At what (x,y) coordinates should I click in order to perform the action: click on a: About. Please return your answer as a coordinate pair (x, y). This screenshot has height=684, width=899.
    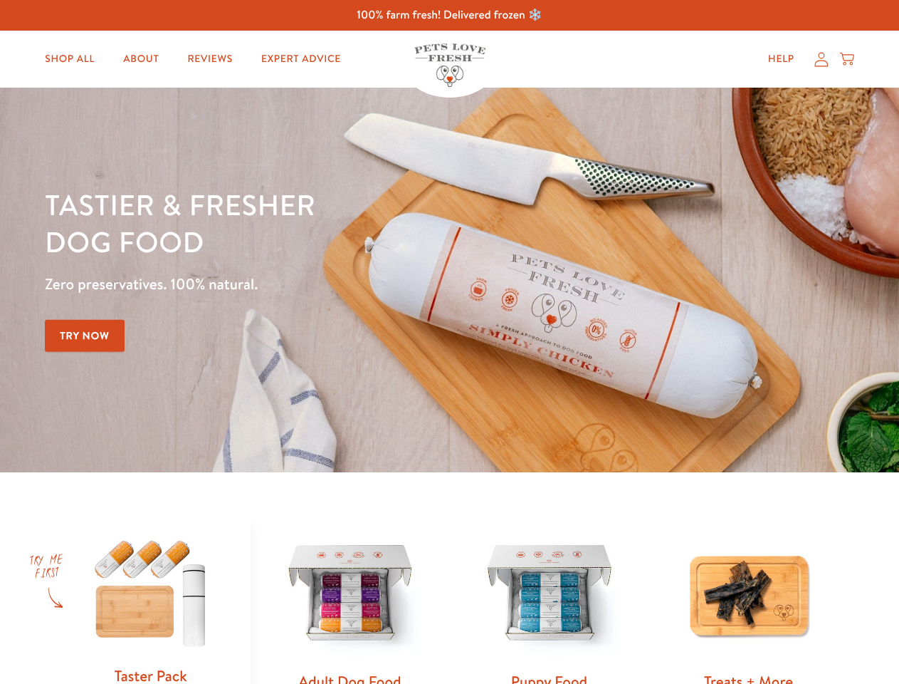
    Looking at the image, I should click on (141, 59).